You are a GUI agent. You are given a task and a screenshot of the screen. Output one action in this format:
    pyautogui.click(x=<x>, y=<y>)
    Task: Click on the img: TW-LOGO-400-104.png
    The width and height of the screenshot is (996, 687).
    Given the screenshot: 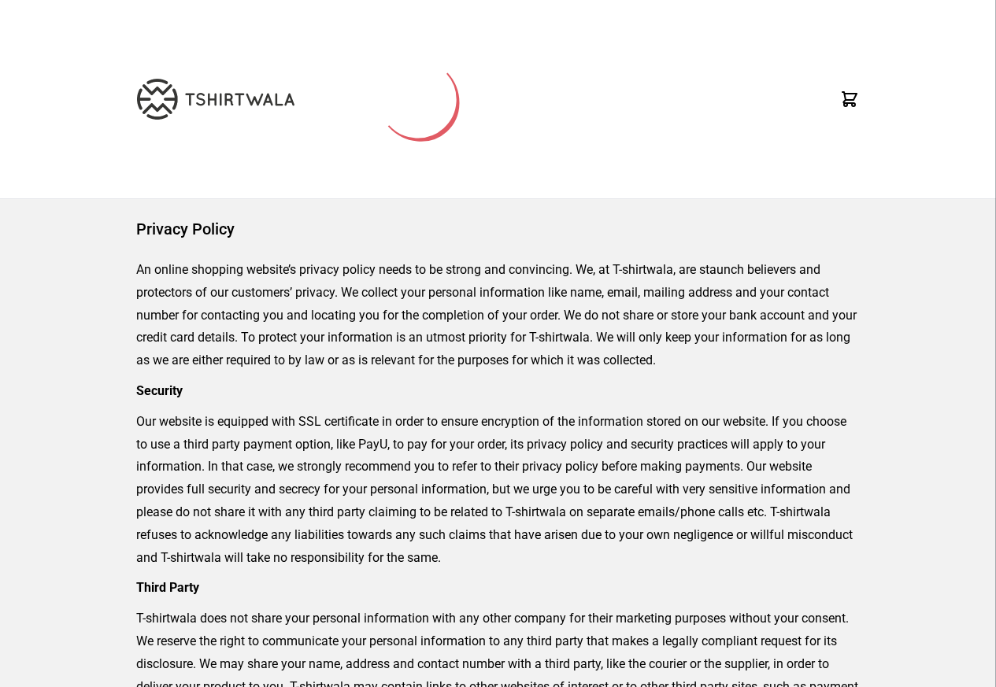 What is the action you would take?
    pyautogui.click(x=216, y=99)
    